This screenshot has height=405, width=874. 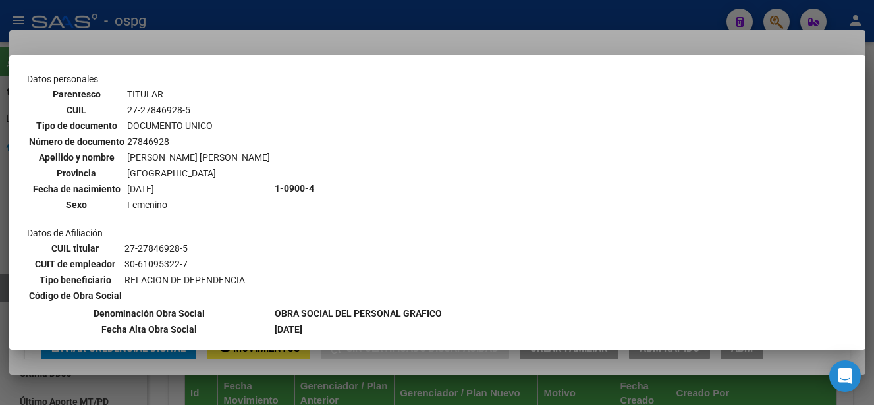 I want to click on th: Parentesco, so click(x=76, y=94).